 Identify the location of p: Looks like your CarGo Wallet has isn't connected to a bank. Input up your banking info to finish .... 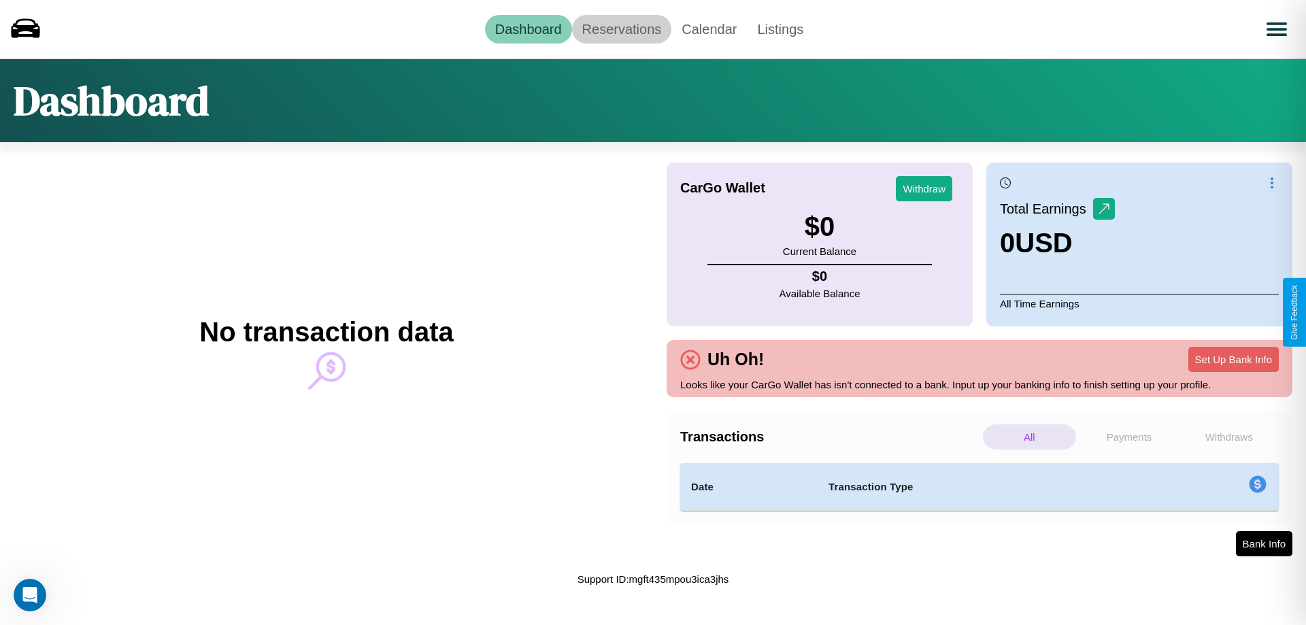
(979, 384).